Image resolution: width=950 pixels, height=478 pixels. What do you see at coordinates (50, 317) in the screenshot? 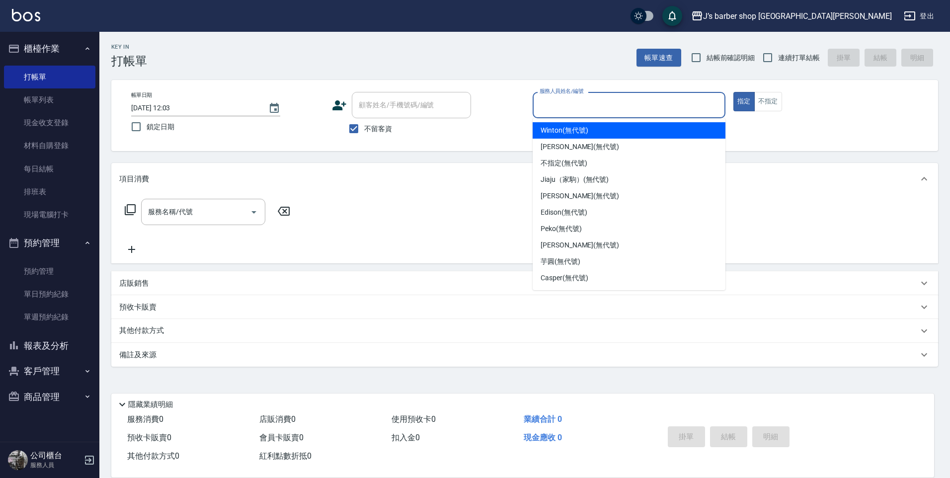
I see `a: 單週預約紀錄` at bounding box center [50, 317].